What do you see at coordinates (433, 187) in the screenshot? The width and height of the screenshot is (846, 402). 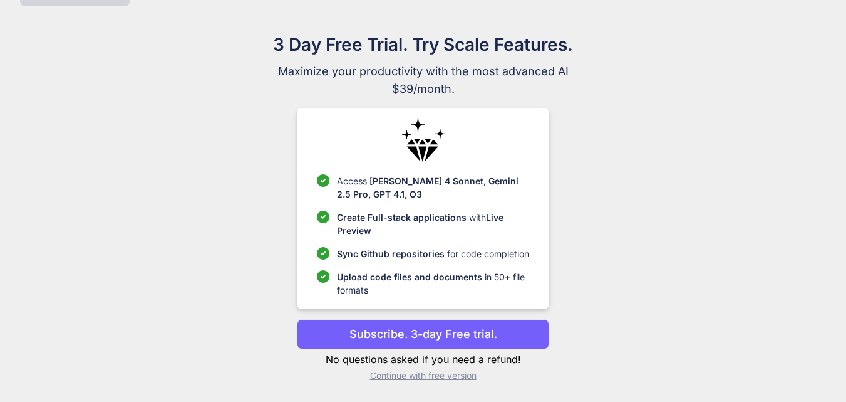 I see `p: Access` at bounding box center [433, 187].